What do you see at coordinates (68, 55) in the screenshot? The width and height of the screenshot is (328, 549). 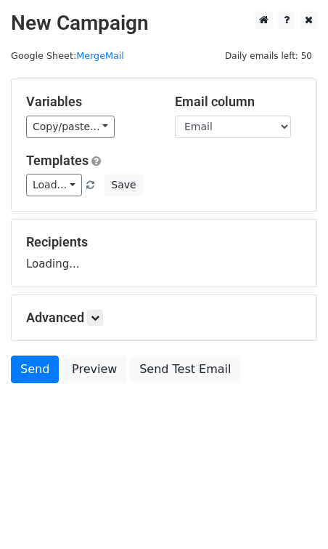 I see `small: Google Sheet:` at bounding box center [68, 55].